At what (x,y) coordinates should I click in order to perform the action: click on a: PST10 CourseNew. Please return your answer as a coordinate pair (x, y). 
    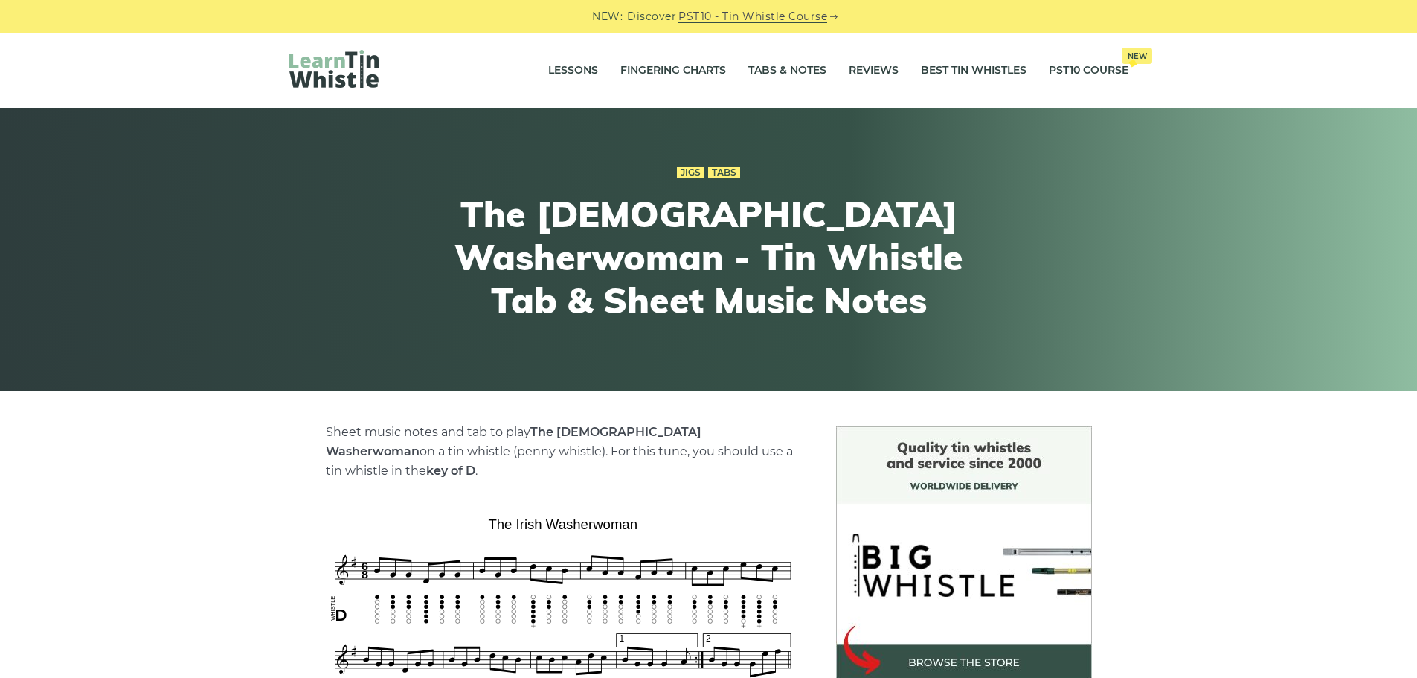
    Looking at the image, I should click on (1088, 71).